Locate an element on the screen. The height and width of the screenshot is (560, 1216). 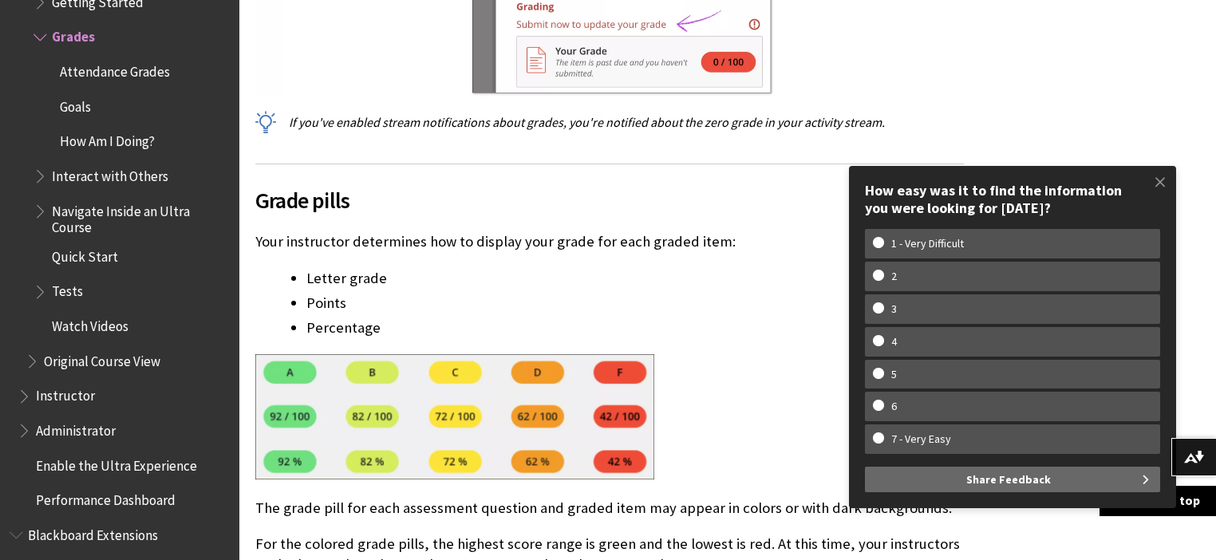
span: Navigate Inside an Ultra Course is located at coordinates (140, 216).